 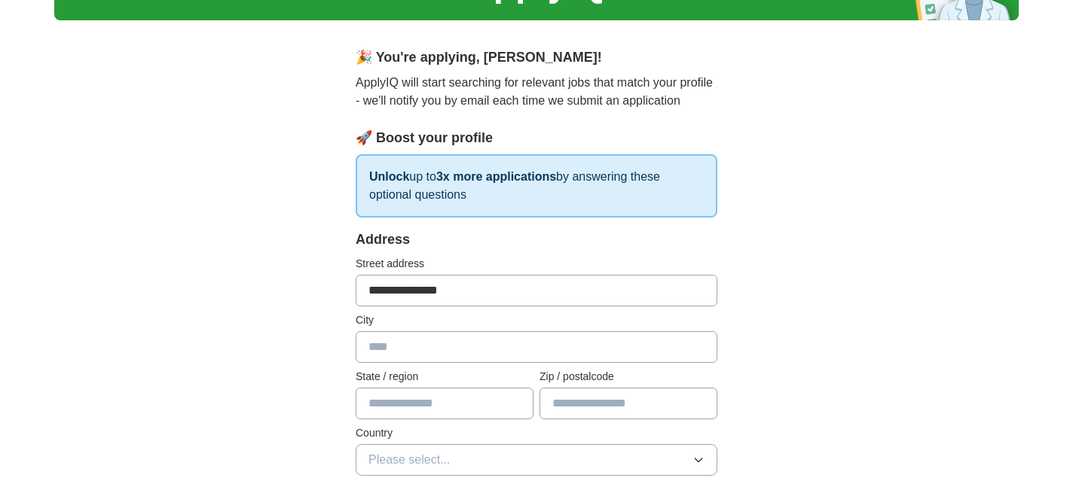 What do you see at coordinates (536, 240) in the screenshot?
I see `div: Address` at bounding box center [536, 240].